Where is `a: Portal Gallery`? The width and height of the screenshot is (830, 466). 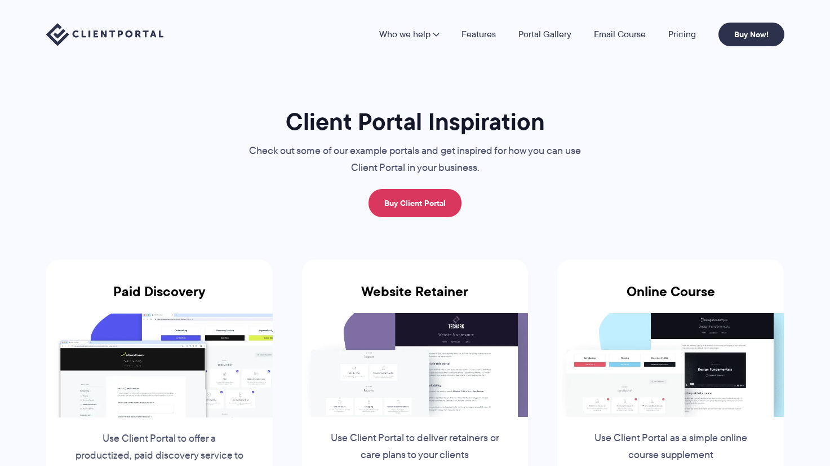
a: Portal Gallery is located at coordinates (545, 34).